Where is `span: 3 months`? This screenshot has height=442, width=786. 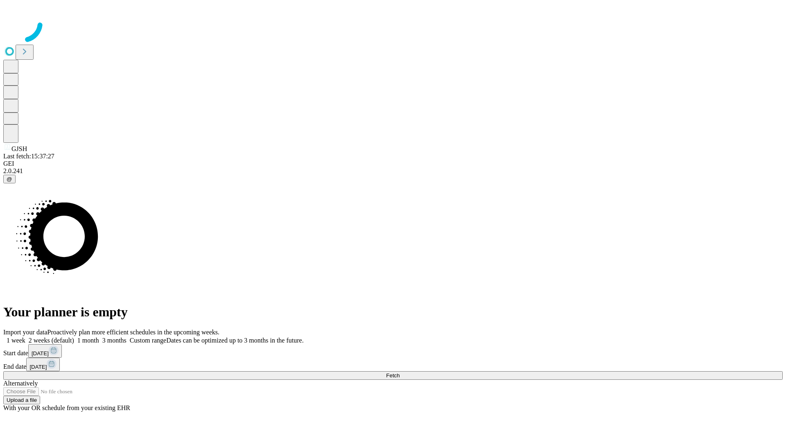 span: 3 months is located at coordinates (114, 340).